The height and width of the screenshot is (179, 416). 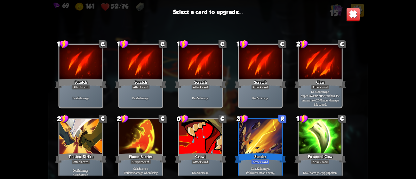 I want to click on div: Tactical Strike, so click(x=81, y=158).